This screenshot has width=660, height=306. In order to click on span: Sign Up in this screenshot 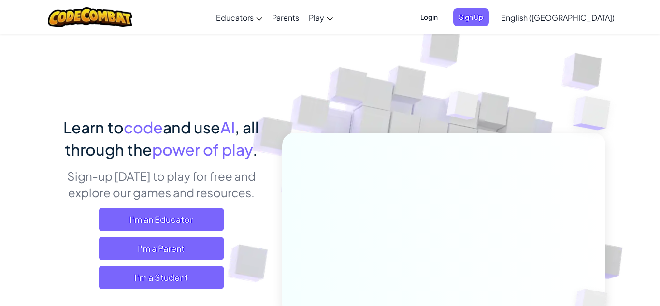, I will do `click(471, 17)`.